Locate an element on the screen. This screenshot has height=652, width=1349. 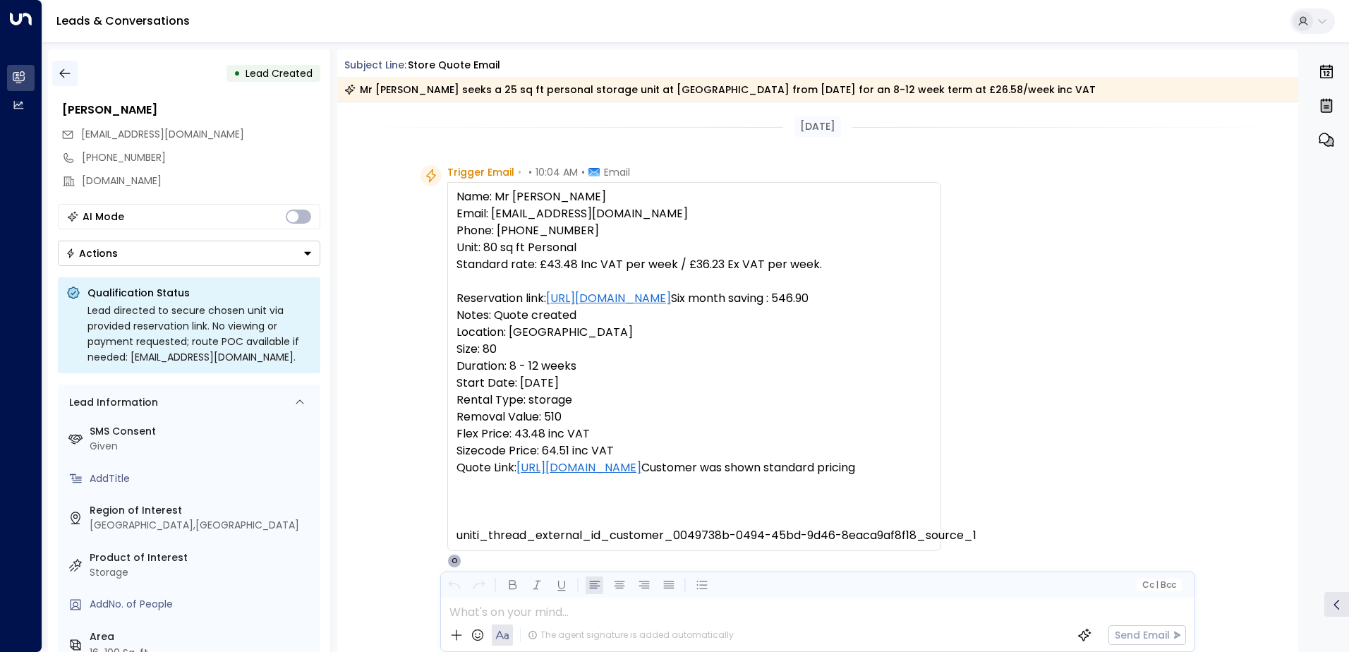
button: Actions is located at coordinates (189, 253).